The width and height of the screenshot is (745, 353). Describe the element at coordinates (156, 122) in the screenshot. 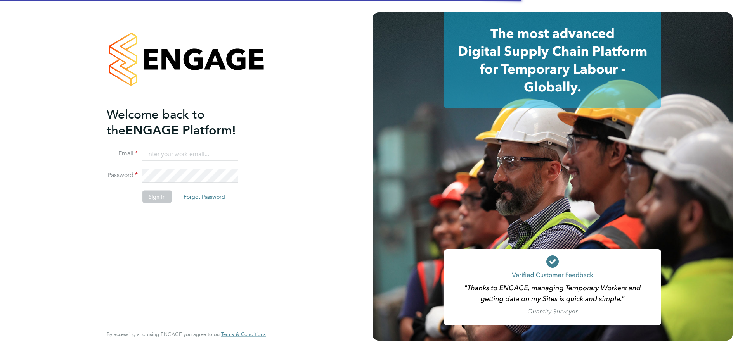

I see `span: Welcome back to the` at that location.